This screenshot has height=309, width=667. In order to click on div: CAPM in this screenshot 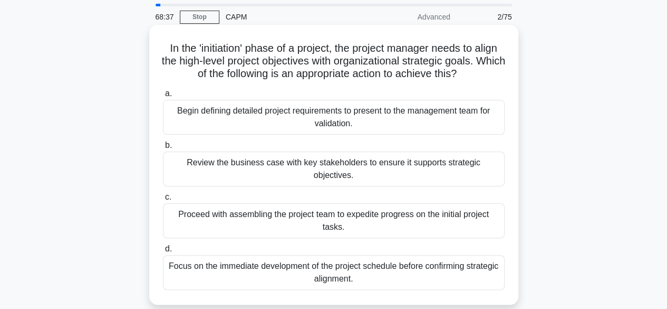, I will do `click(292, 17)`.